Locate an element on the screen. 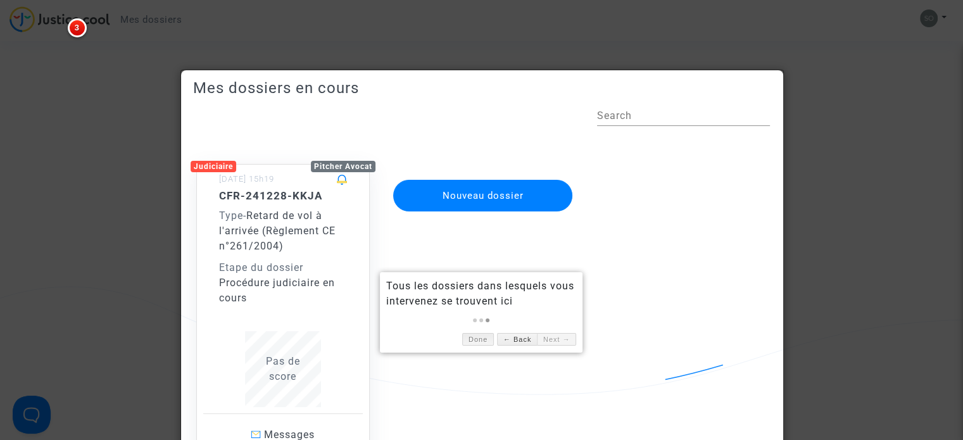  div: Pitcher Avocat is located at coordinates (343, 167).